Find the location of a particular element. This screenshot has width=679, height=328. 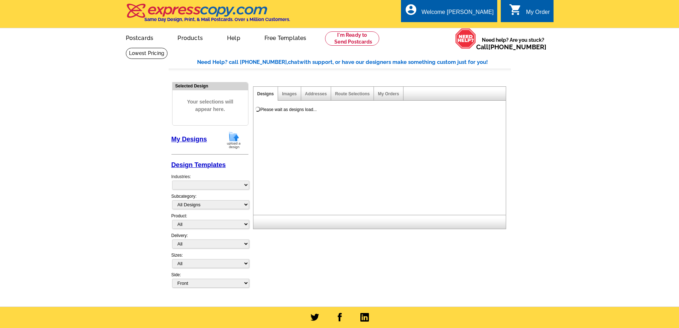

span: Your selections will appear here. is located at coordinates (210, 105).